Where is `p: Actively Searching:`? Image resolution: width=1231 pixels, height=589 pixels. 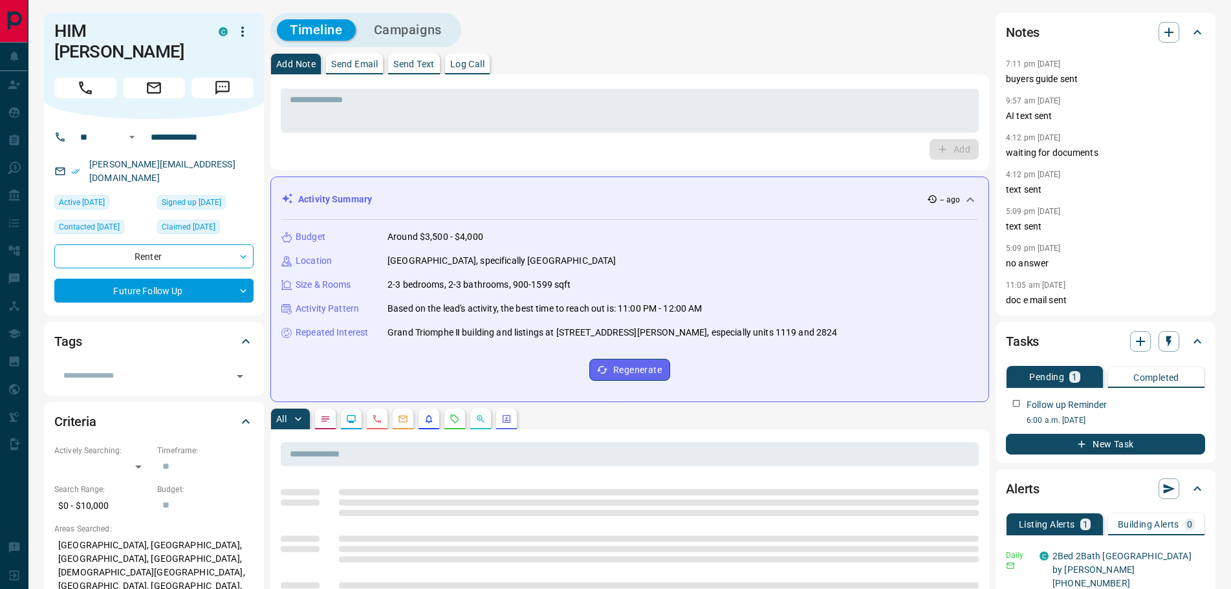
p: Actively Searching: is located at coordinates (102, 451).